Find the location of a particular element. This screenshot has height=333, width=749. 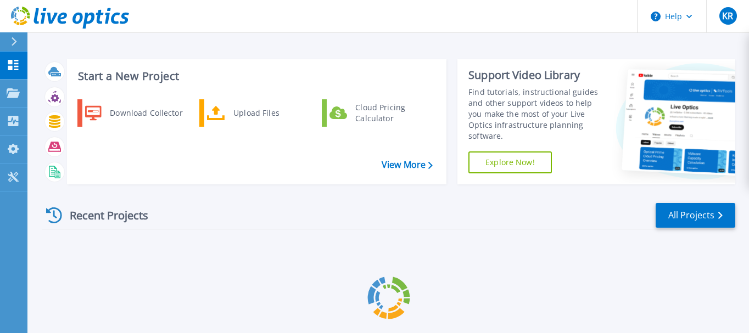

a: Download Collector is located at coordinates (133, 113).